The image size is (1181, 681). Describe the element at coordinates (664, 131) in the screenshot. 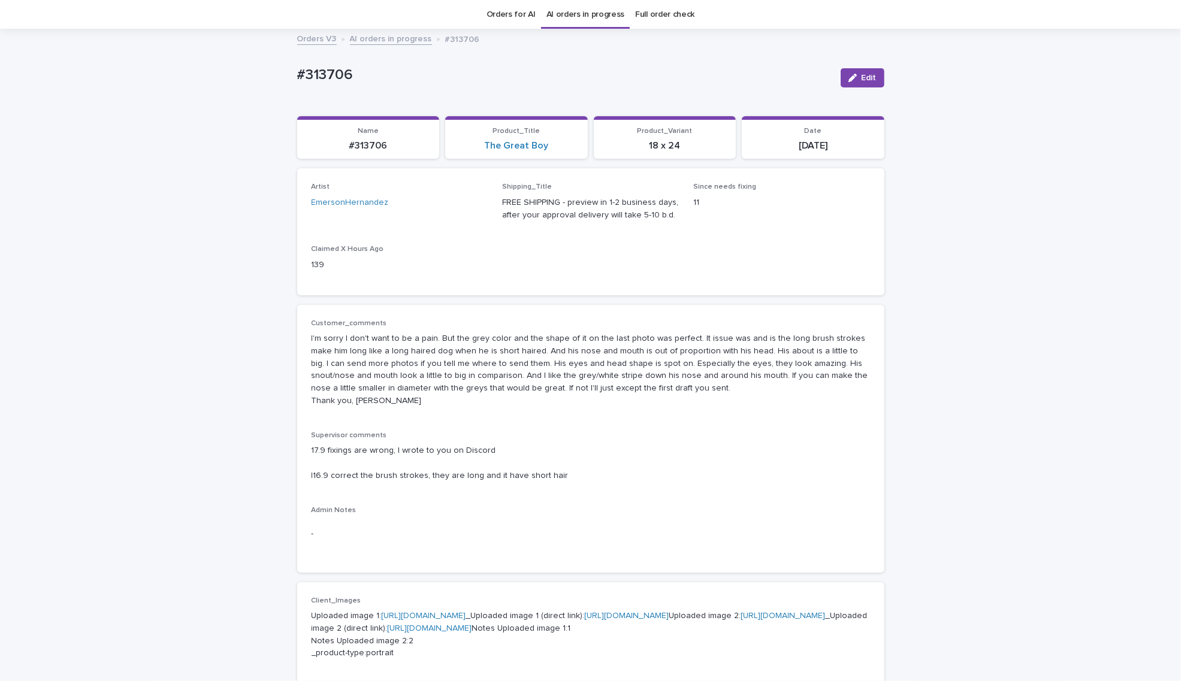

I see `span: Product_Variant` at that location.